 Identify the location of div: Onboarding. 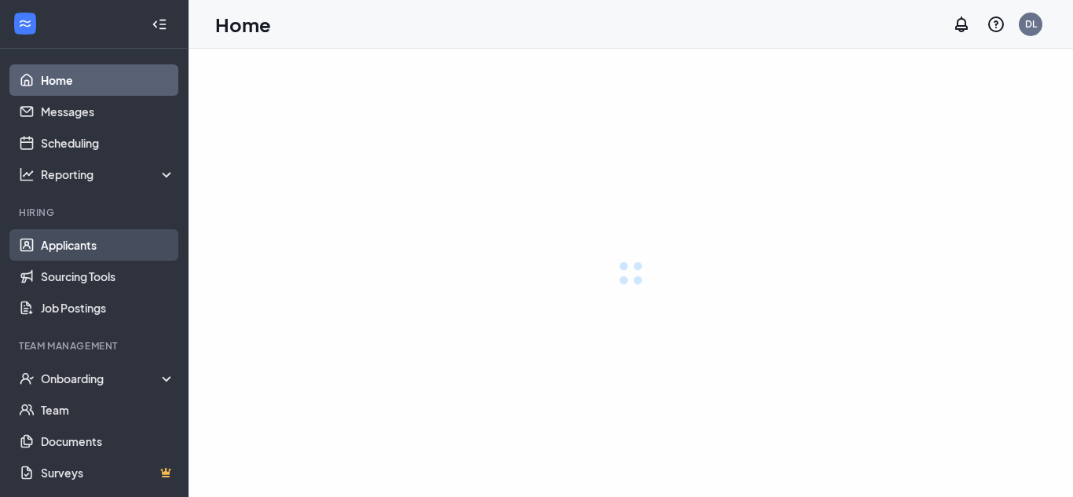
(108, 379).